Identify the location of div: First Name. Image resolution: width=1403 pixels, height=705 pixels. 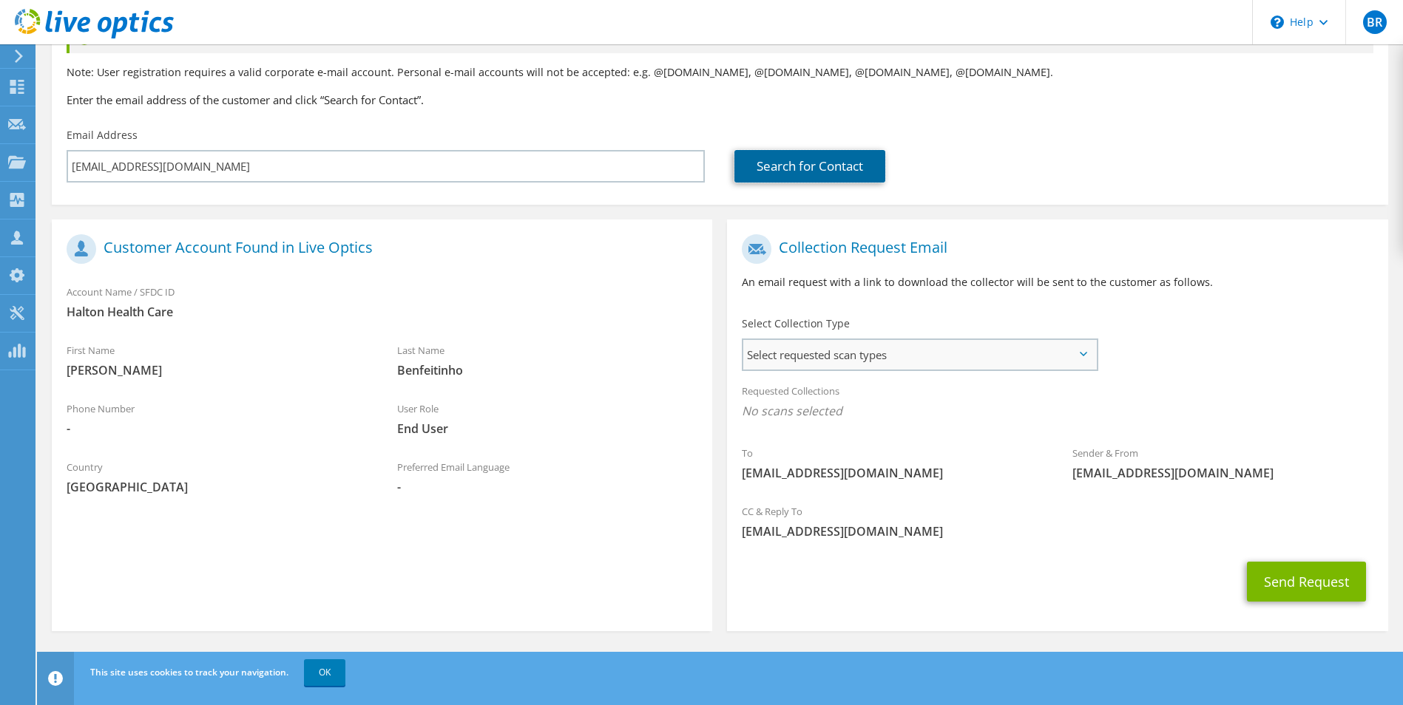
(217, 360).